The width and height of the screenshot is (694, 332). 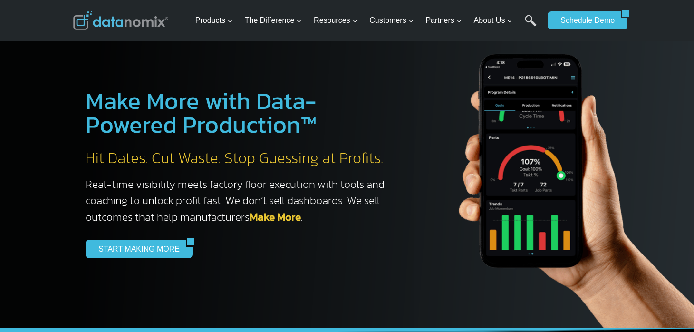 What do you see at coordinates (367, 20) in the screenshot?
I see `nav: Primary Navigation` at bounding box center [367, 20].